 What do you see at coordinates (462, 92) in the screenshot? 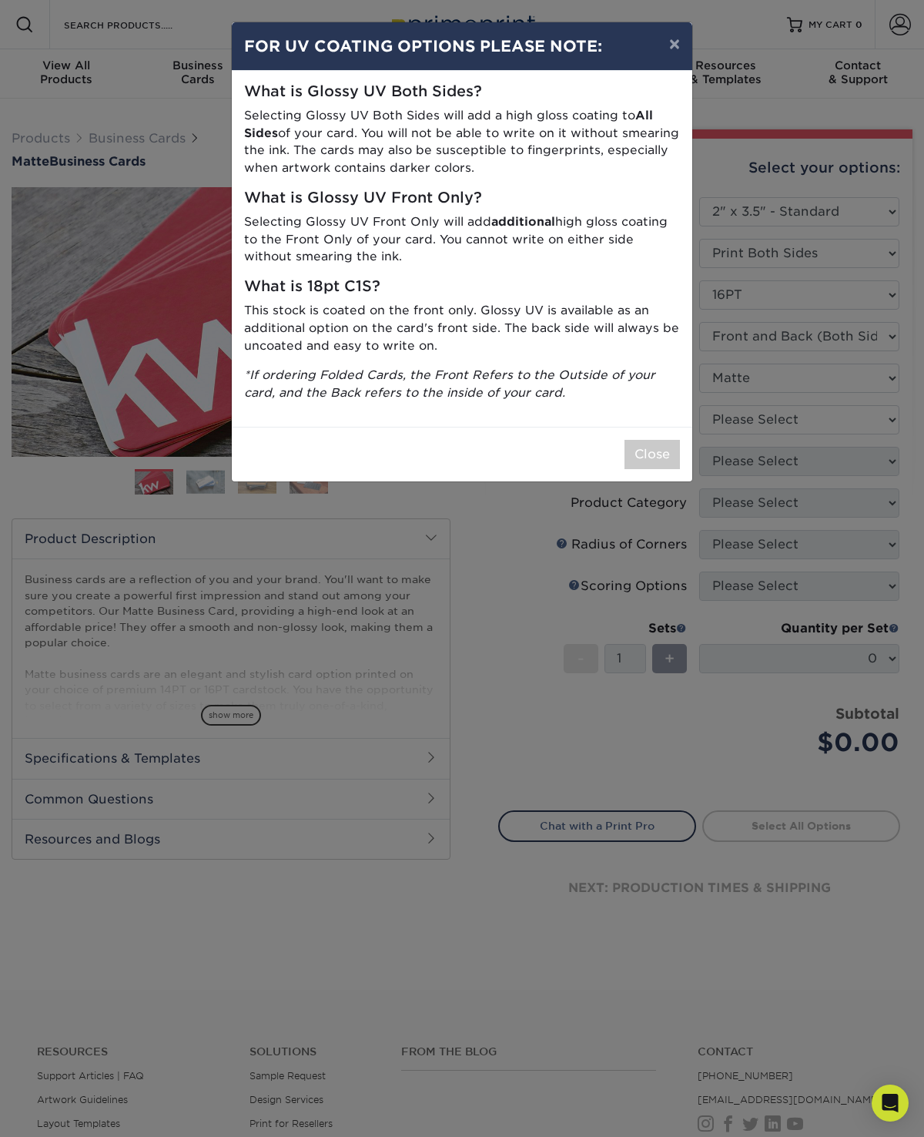
I see `h5: What is Glossy UV Both Sides?` at bounding box center [462, 92].